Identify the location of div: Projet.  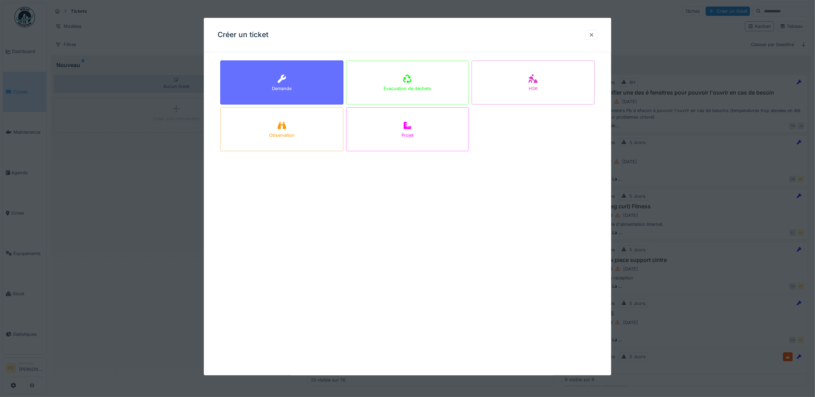
(407, 135).